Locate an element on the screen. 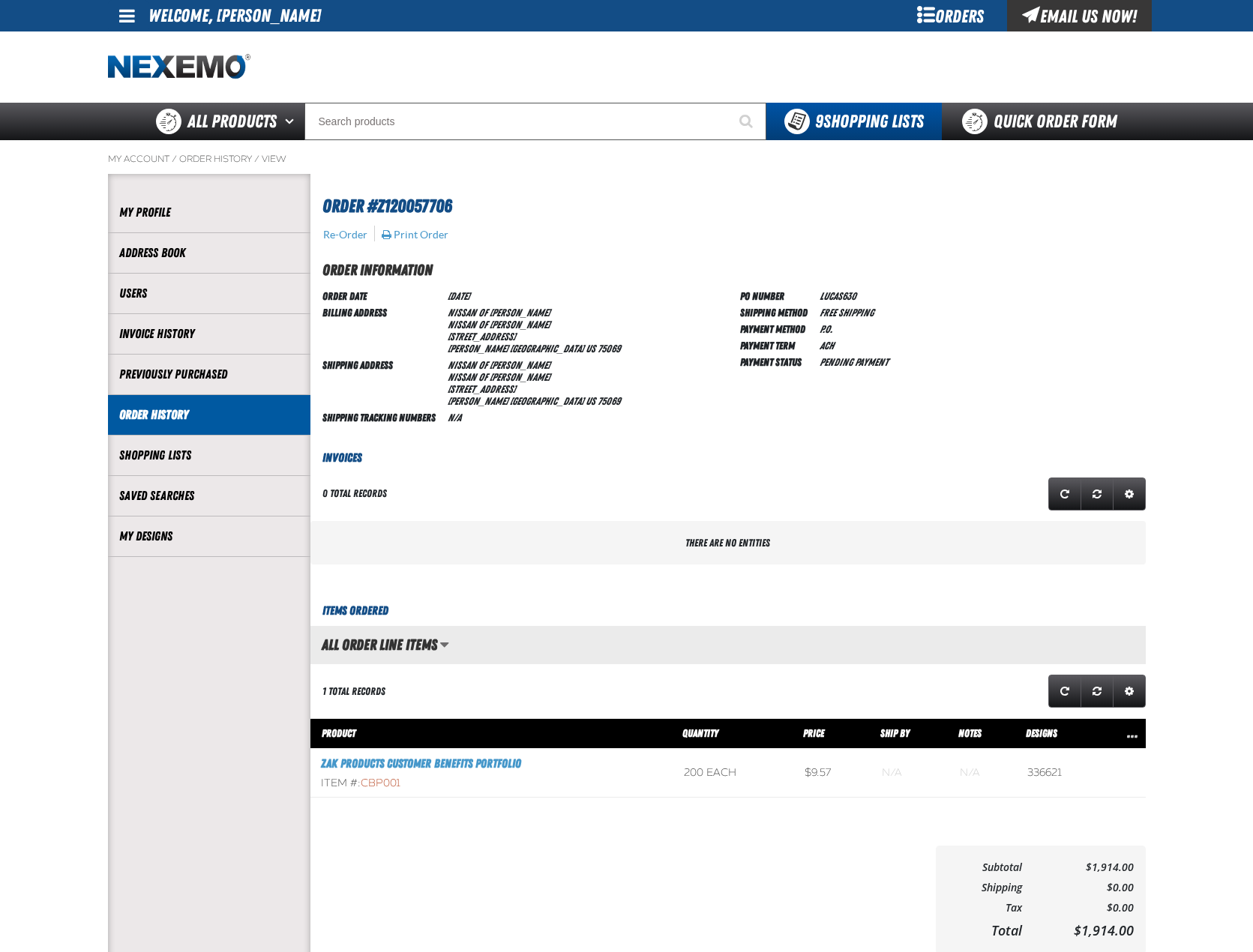  td: Payment Method is located at coordinates (777, 329).